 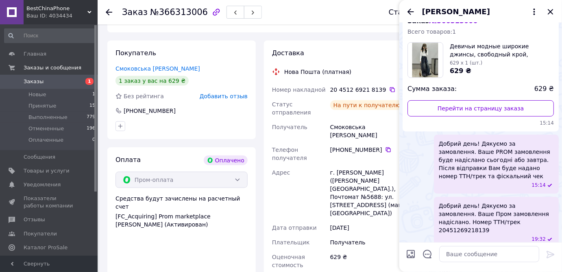 What do you see at coordinates (317, 72) in the screenshot?
I see `div: Нова Пошта (платная)` at bounding box center [317, 72].